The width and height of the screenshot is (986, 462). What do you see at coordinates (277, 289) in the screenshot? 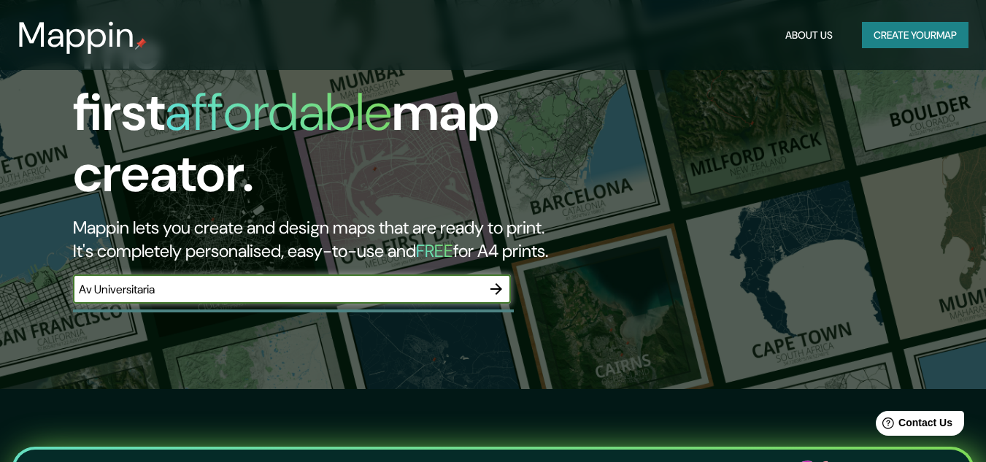
I see `input: Choose your favourite place` at bounding box center [277, 289].